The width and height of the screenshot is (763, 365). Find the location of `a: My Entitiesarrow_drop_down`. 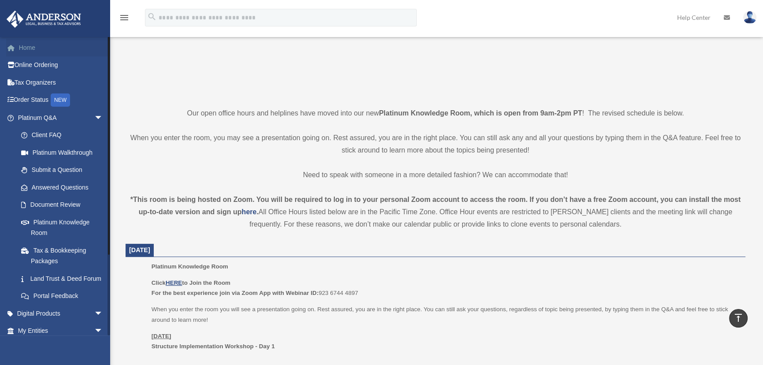

a: My Entitiesarrow_drop_down is located at coordinates (61, 331).